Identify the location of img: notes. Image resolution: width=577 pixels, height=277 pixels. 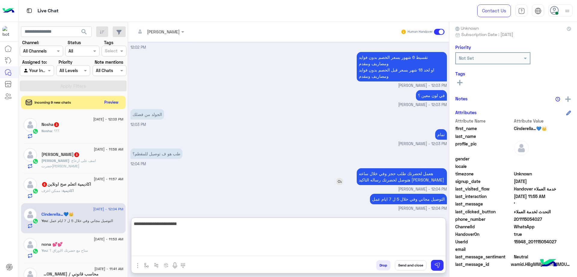
(557, 99).